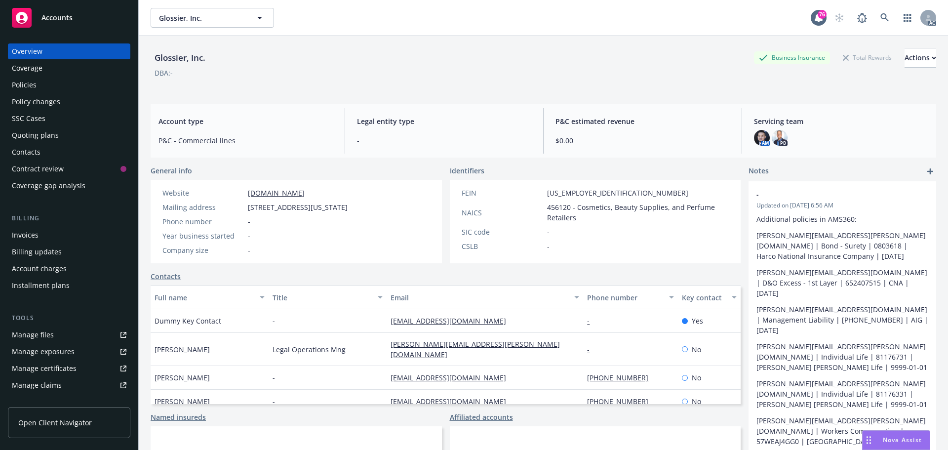 The width and height of the screenshot is (948, 450). I want to click on span: Yes, so click(697, 320).